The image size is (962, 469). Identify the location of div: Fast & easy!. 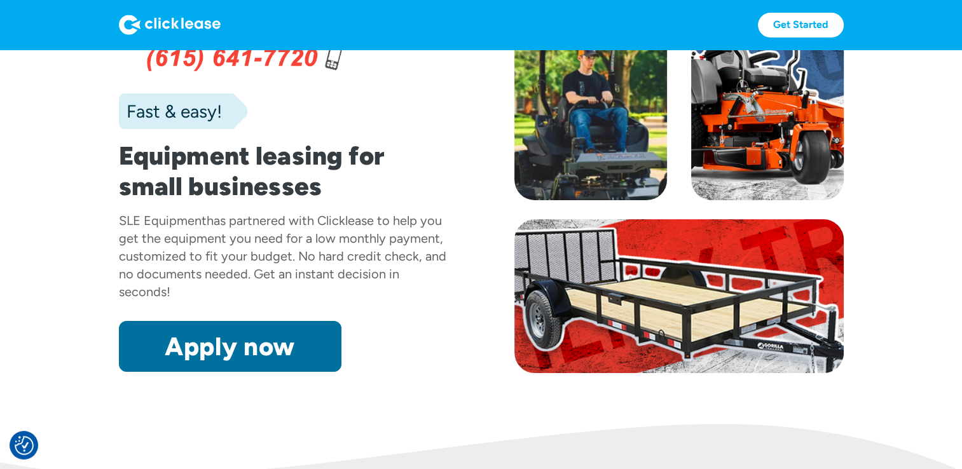
(170, 111).